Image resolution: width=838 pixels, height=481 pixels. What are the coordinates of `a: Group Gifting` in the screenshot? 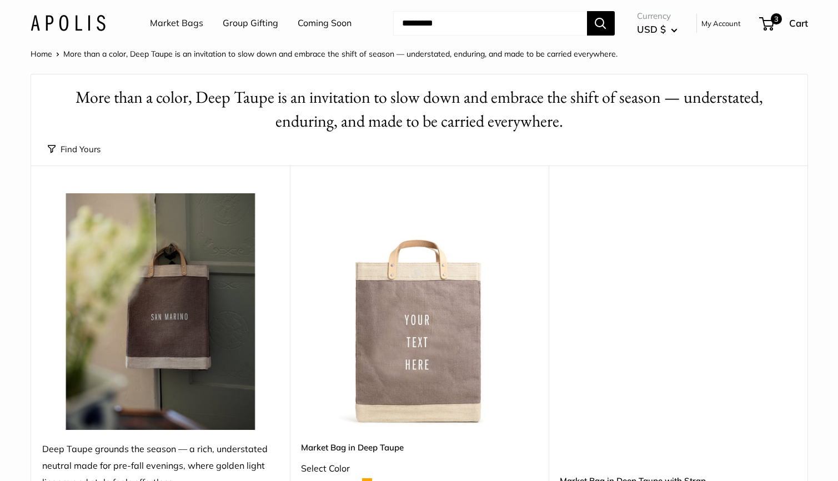 It's located at (251, 23).